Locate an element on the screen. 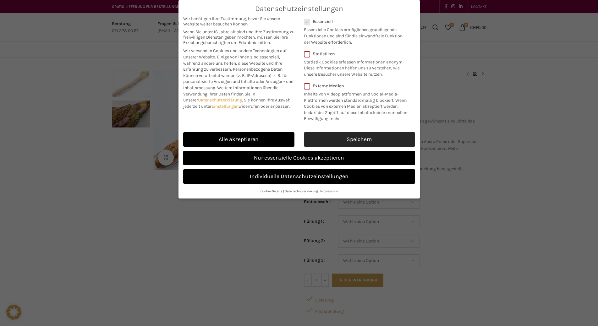 This screenshot has width=598, height=326. a: Nur essenzielle Cookies akzeptieren is located at coordinates (299, 158).